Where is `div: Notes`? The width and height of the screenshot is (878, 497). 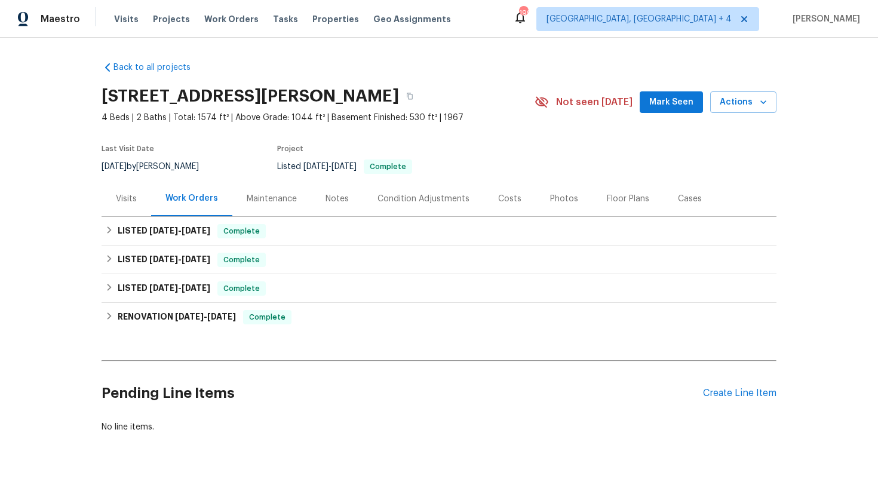 div: Notes is located at coordinates (337, 199).